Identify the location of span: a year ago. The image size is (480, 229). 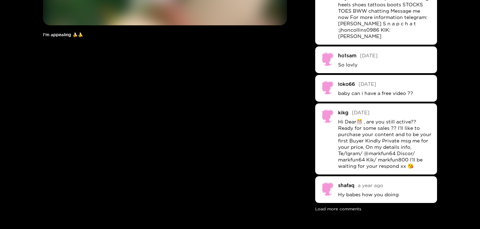
(370, 185).